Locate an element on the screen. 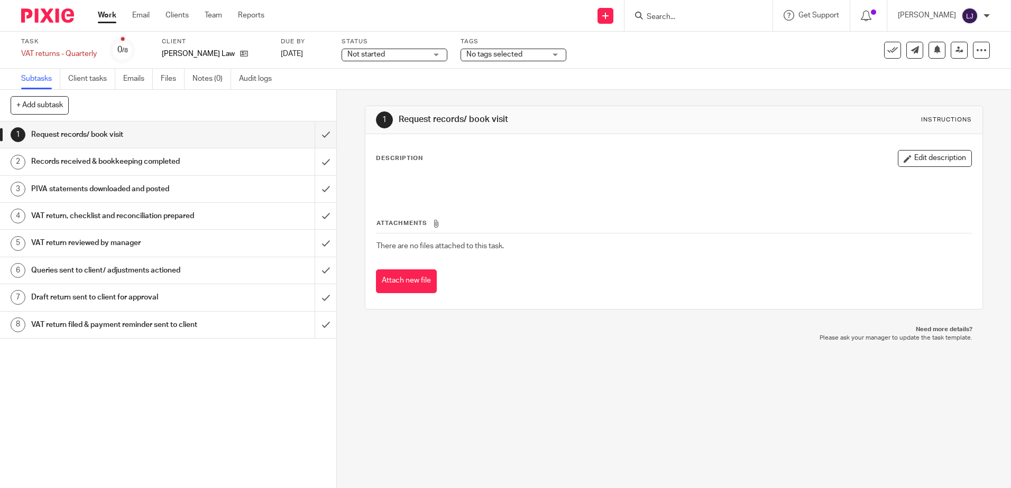 The height and width of the screenshot is (488, 1011). button: Edit description is located at coordinates (935, 159).